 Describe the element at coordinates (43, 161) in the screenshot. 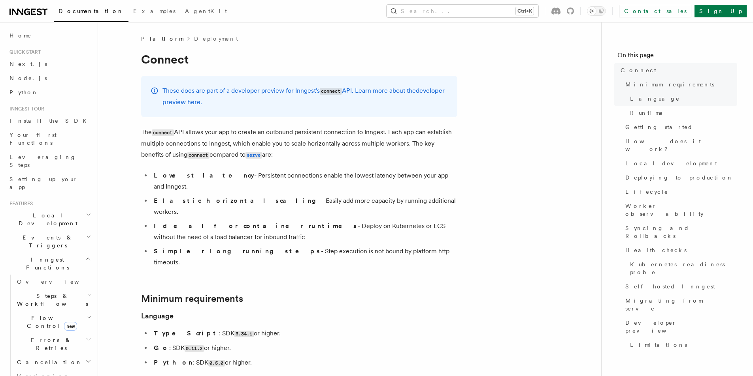

I see `span: Leveraging Steps` at that location.